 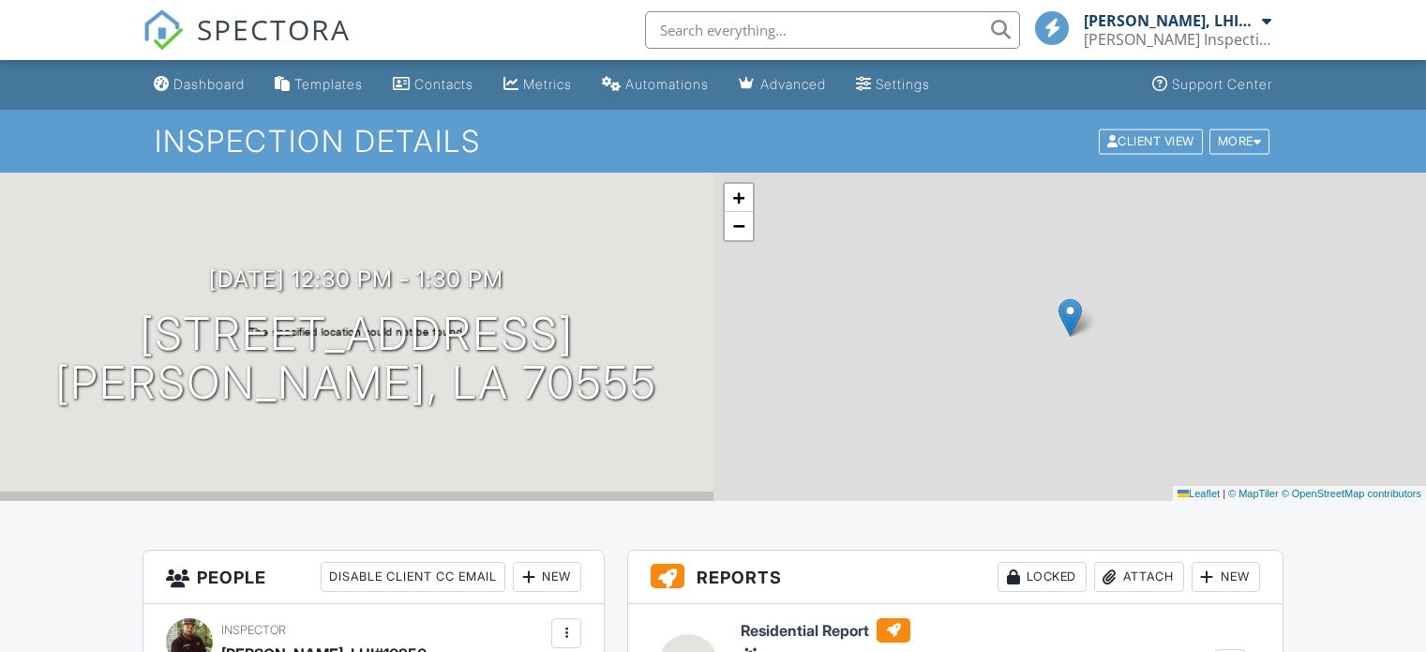 What do you see at coordinates (793, 83) in the screenshot?
I see `div: Advanced` at bounding box center [793, 83].